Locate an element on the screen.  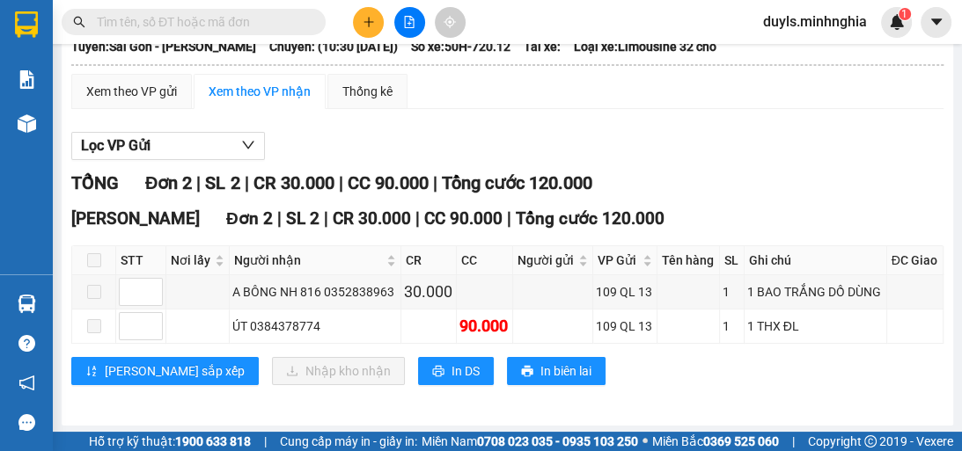
span: caret-down is located at coordinates (936, 22).